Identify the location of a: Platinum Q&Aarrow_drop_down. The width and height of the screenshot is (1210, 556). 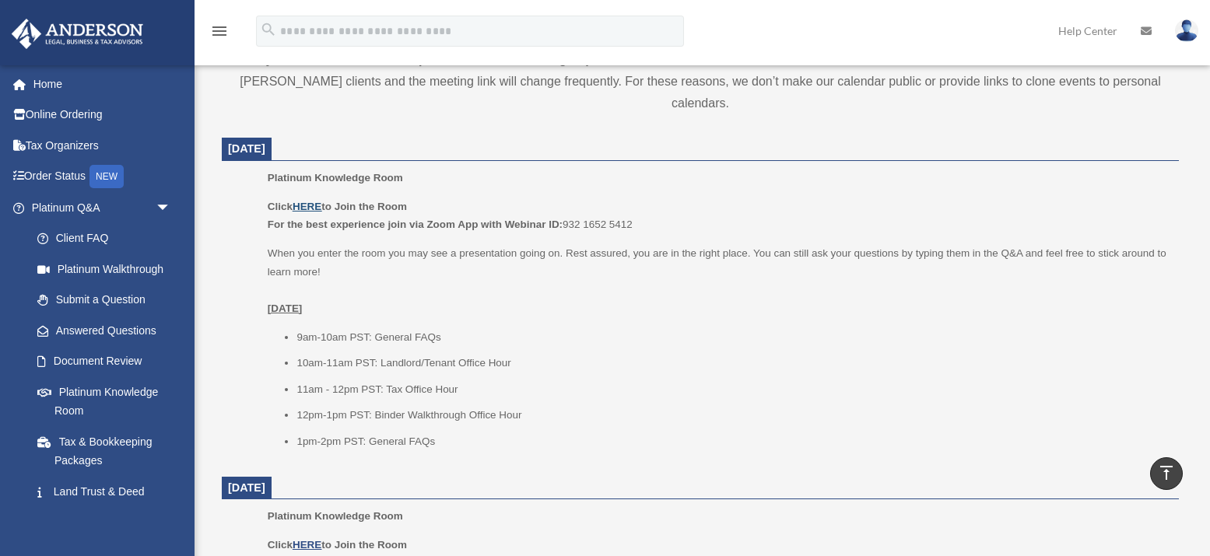
(103, 208).